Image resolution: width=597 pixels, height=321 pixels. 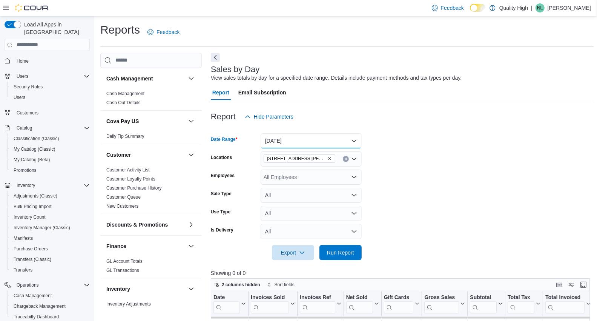 What do you see at coordinates (565, 297) in the screenshot?
I see `div: Total Invoiced` at bounding box center [565, 297].